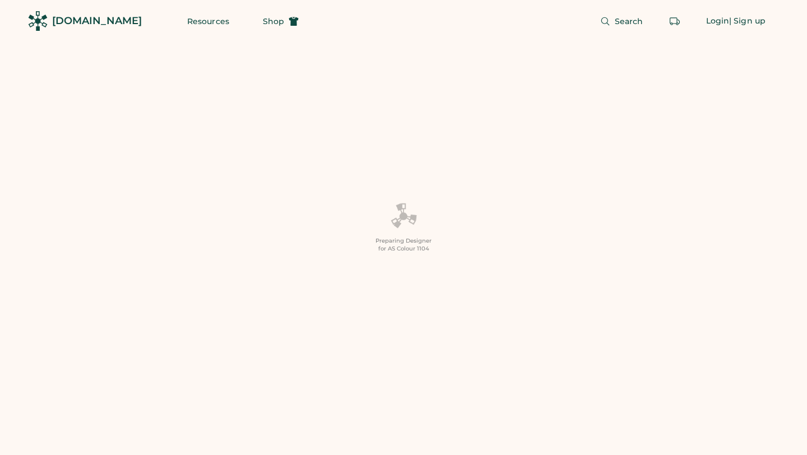 The image size is (807, 455). I want to click on span: Search, so click(629, 21).